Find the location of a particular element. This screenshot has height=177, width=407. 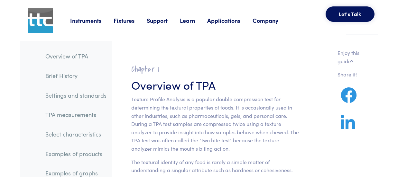

a: Support is located at coordinates (163, 20).